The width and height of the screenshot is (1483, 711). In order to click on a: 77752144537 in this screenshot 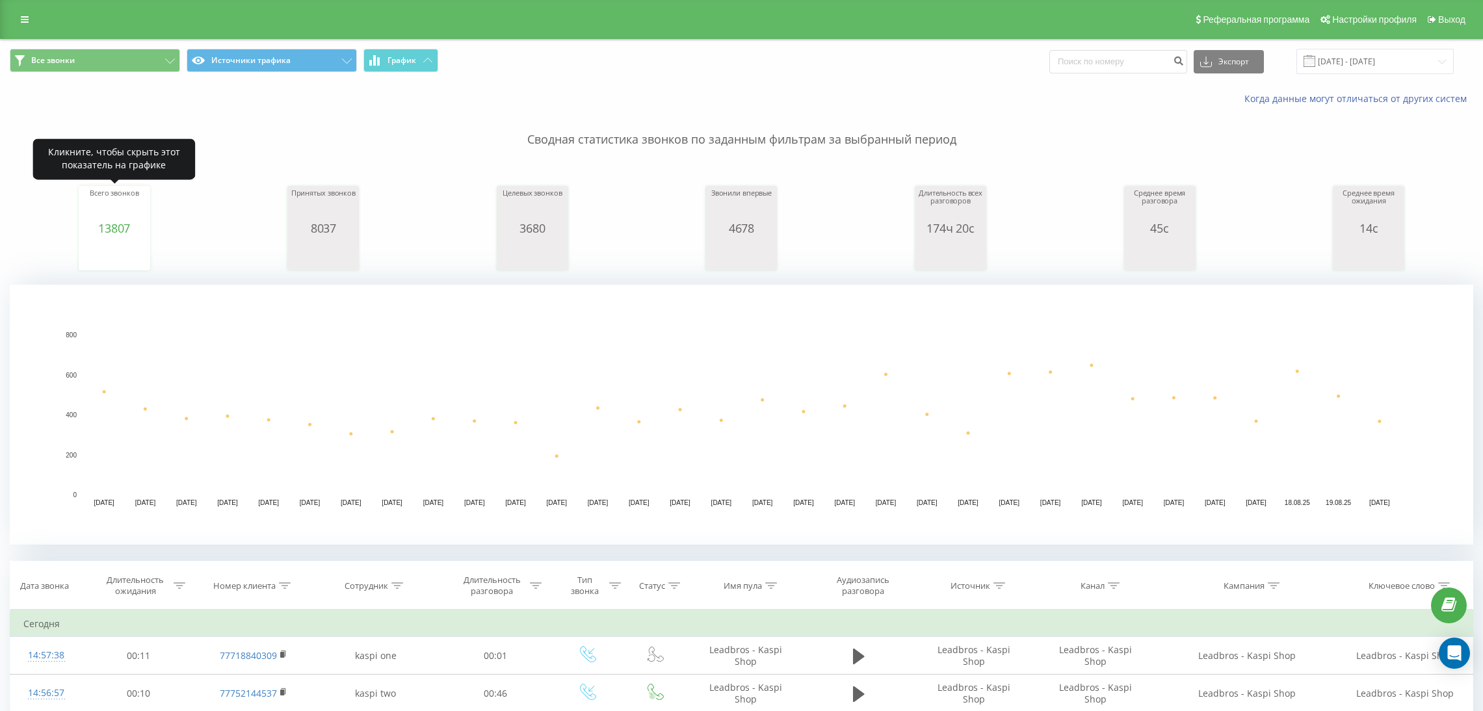, I will do `click(248, 693)`.